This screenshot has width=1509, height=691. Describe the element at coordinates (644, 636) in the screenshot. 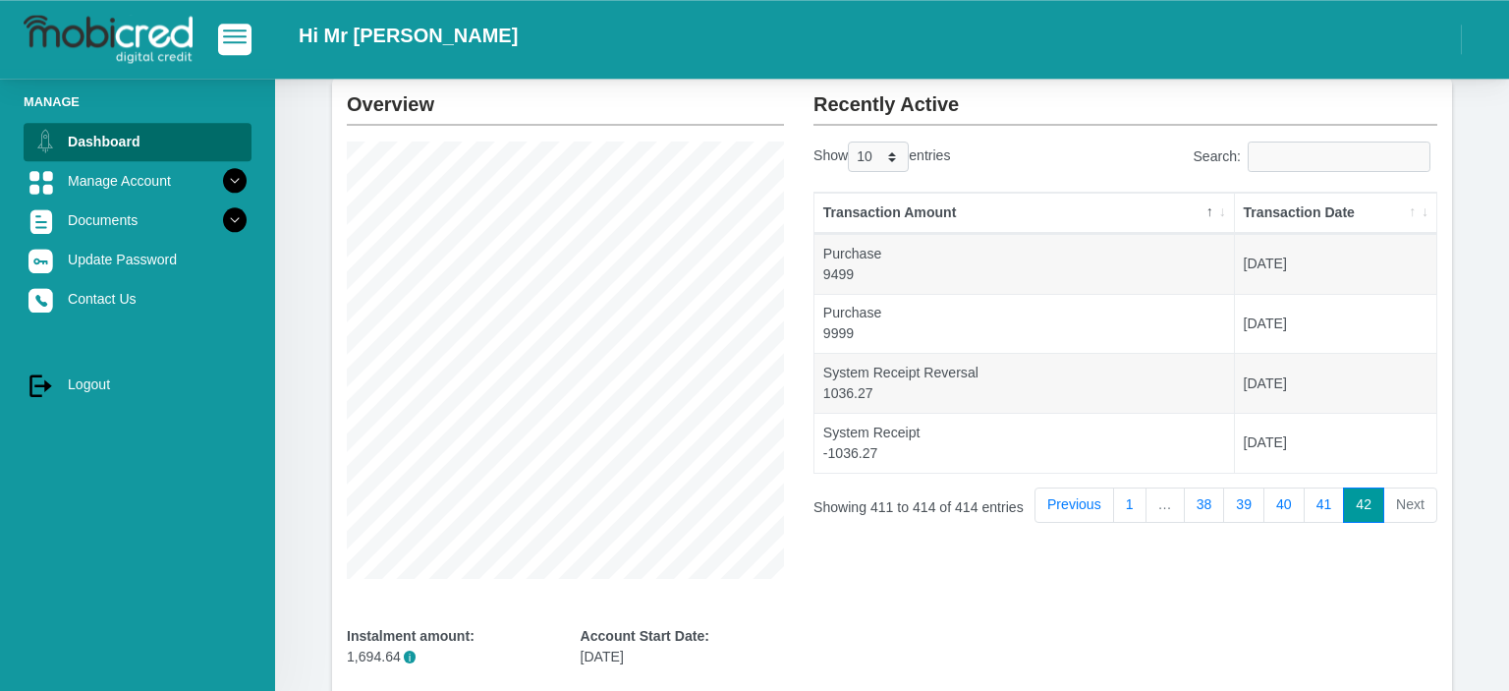

I see `b: Account Start Date:` at that location.